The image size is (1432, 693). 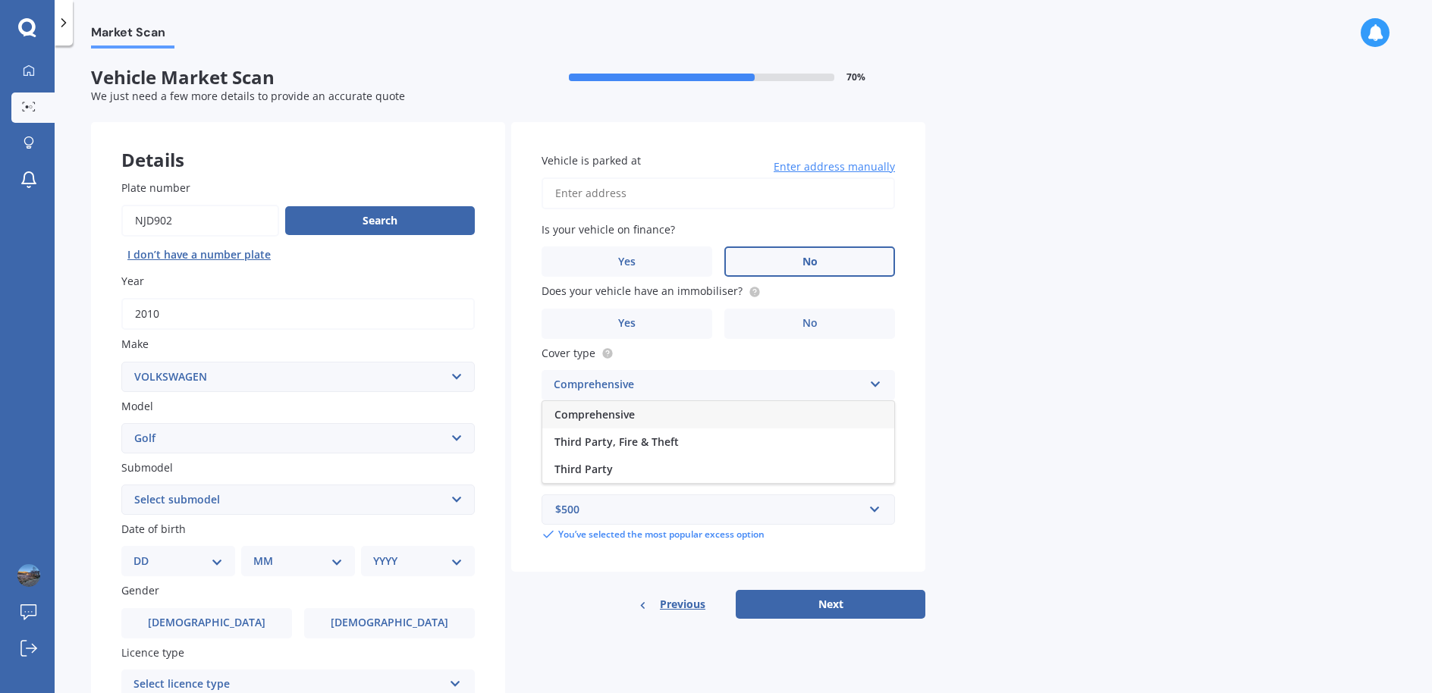 What do you see at coordinates (595, 414) in the screenshot?
I see `span: Comprehensive` at bounding box center [595, 414].